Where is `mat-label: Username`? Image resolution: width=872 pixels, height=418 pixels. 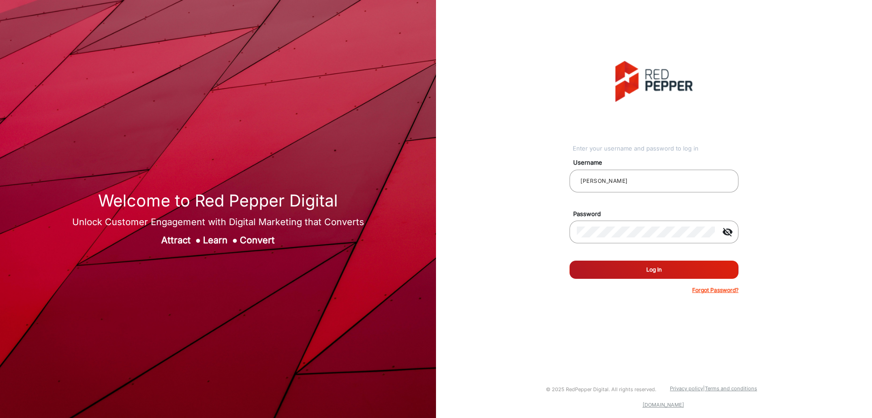 mat-label: Username is located at coordinates (658, 163).